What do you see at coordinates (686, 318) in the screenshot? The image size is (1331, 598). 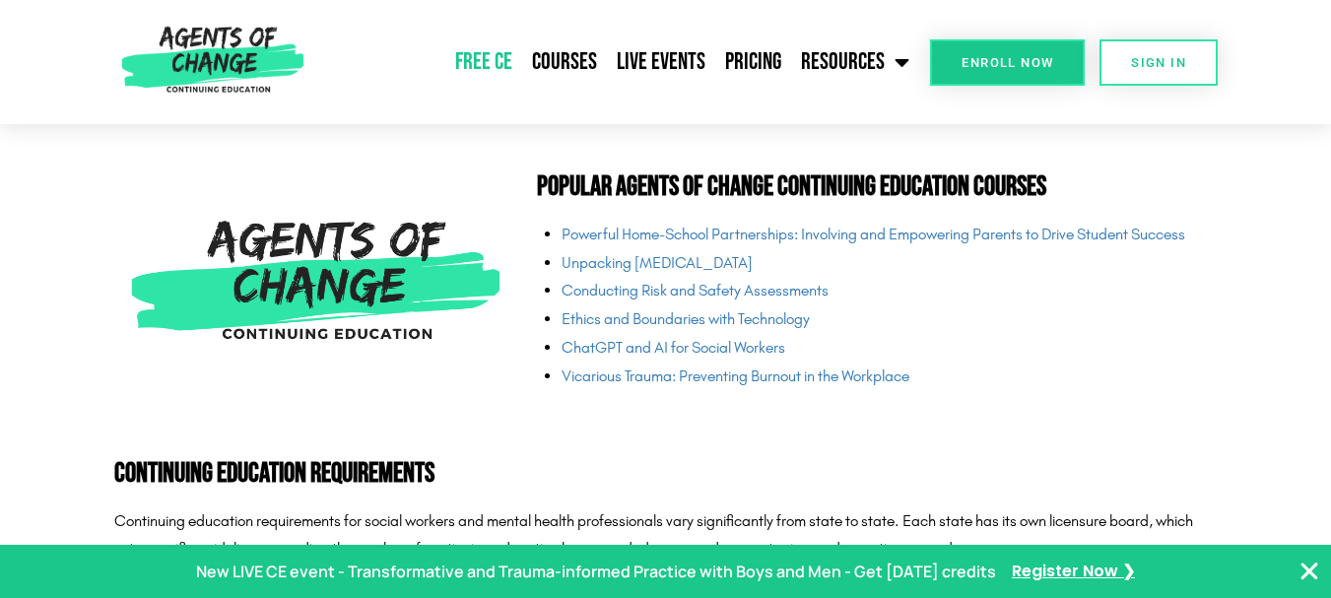 I see `a: Ethics and Boundaries with Technology` at bounding box center [686, 318].